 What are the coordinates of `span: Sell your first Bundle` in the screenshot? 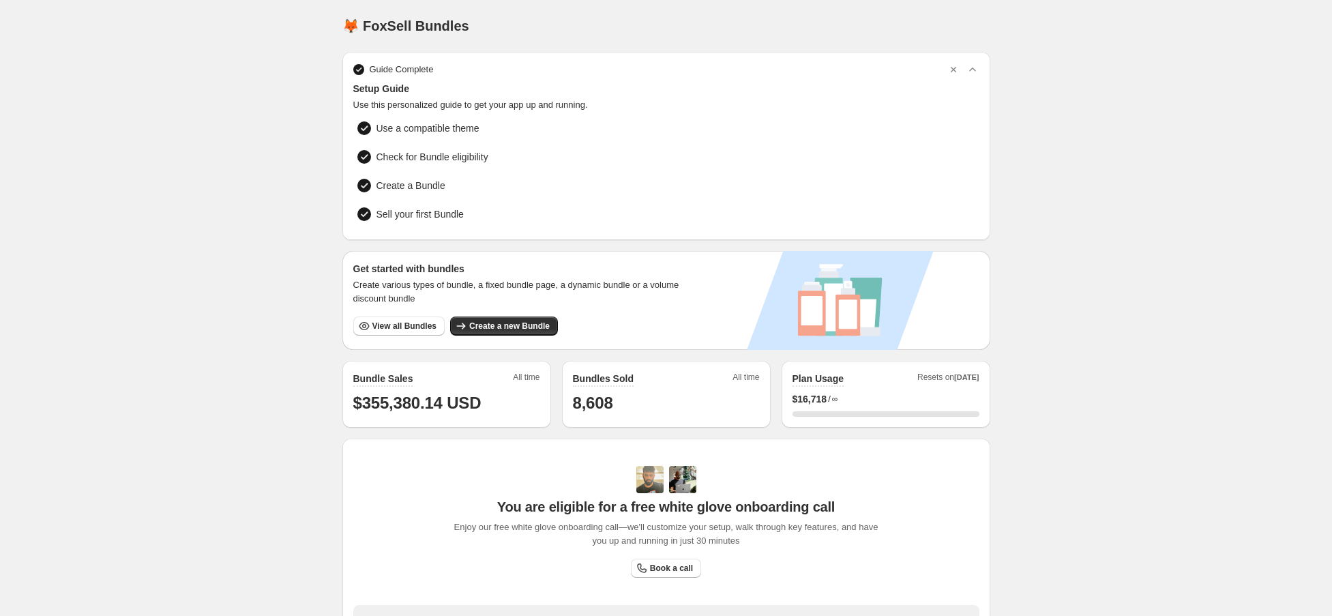 It's located at (420, 214).